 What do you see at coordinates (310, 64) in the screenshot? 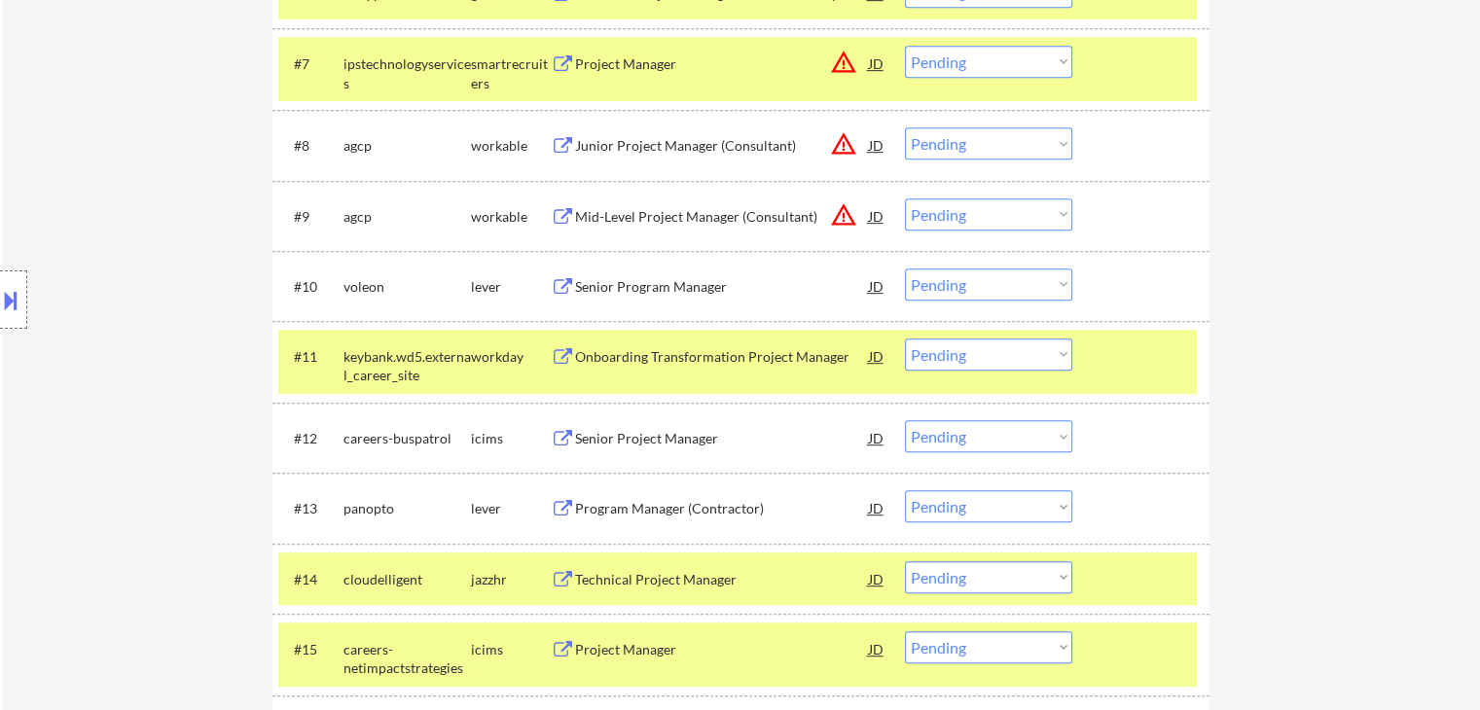
I see `div: #7` at bounding box center [310, 64].